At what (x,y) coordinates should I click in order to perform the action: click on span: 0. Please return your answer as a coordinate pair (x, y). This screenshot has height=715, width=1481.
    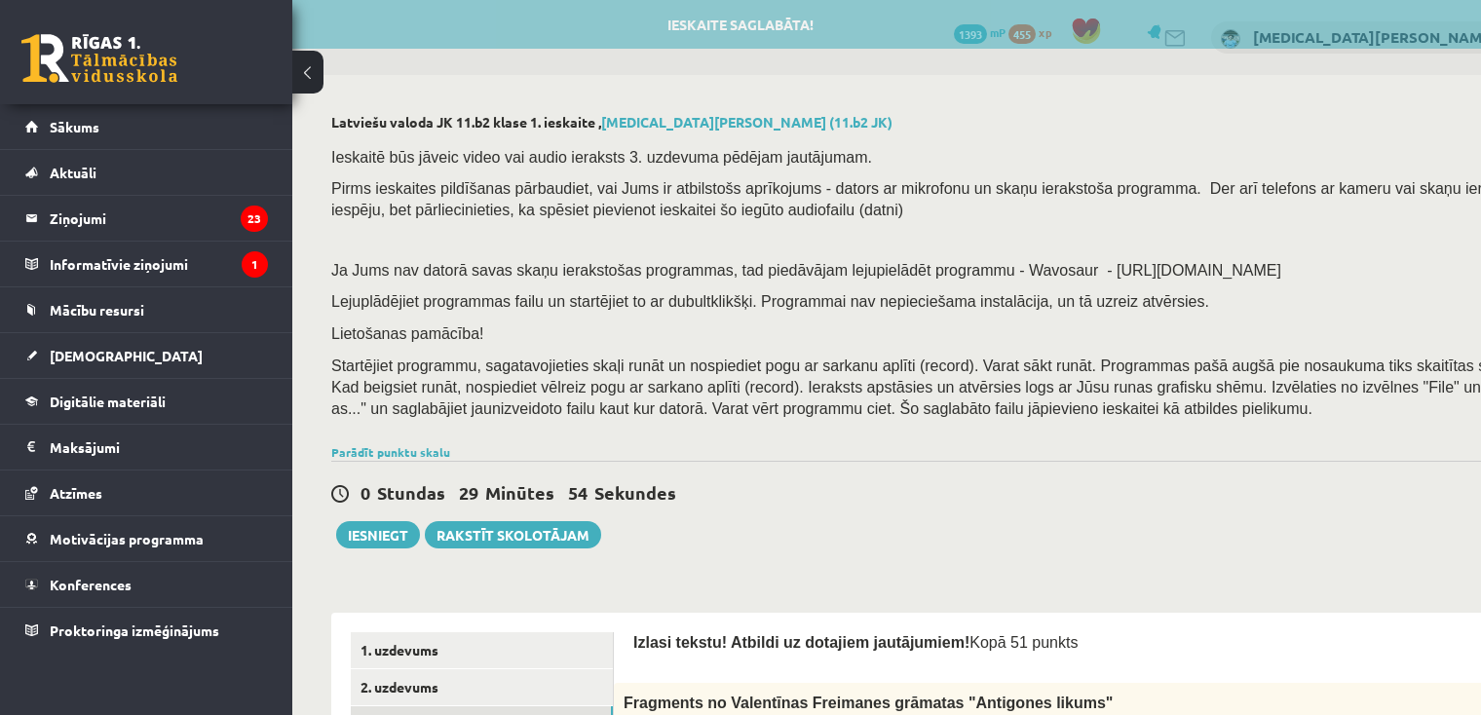
    Looking at the image, I should click on (365, 492).